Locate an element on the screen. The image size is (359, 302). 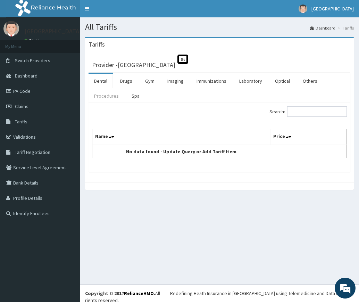
span: Tariffs is located at coordinates (21, 122).